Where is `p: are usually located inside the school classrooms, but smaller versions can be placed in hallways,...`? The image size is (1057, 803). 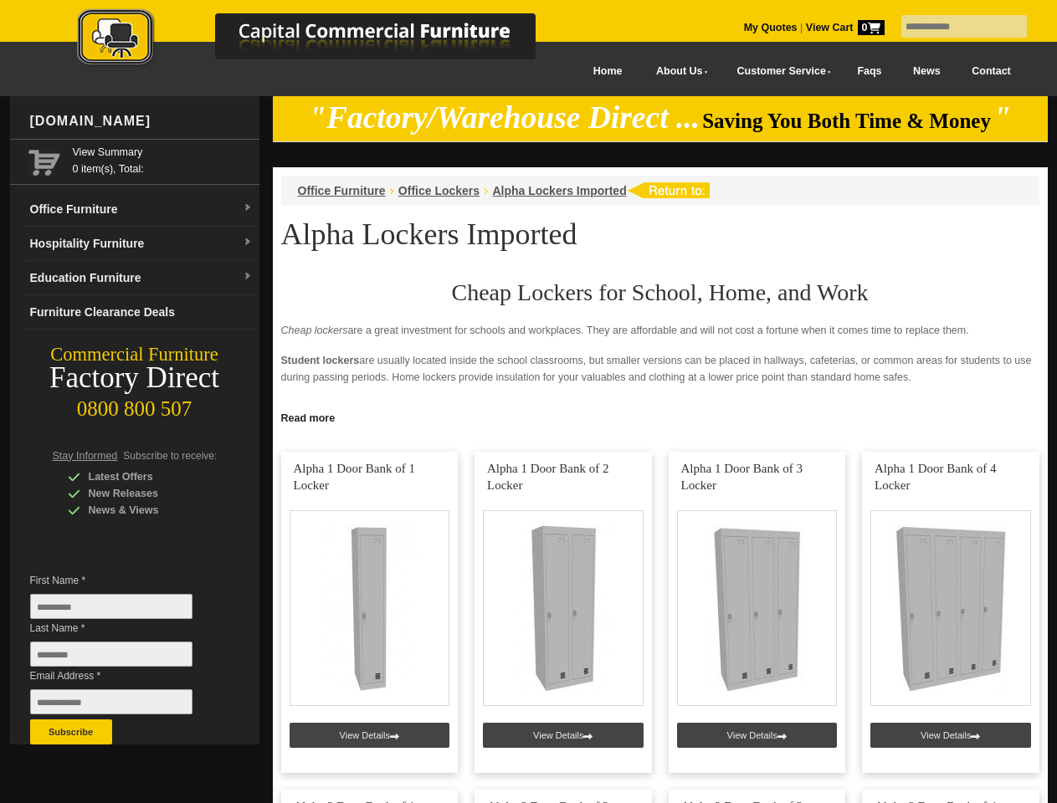 p: are usually located inside the school classrooms, but smaller versions can be placed in hallways,... is located at coordinates (660, 369).